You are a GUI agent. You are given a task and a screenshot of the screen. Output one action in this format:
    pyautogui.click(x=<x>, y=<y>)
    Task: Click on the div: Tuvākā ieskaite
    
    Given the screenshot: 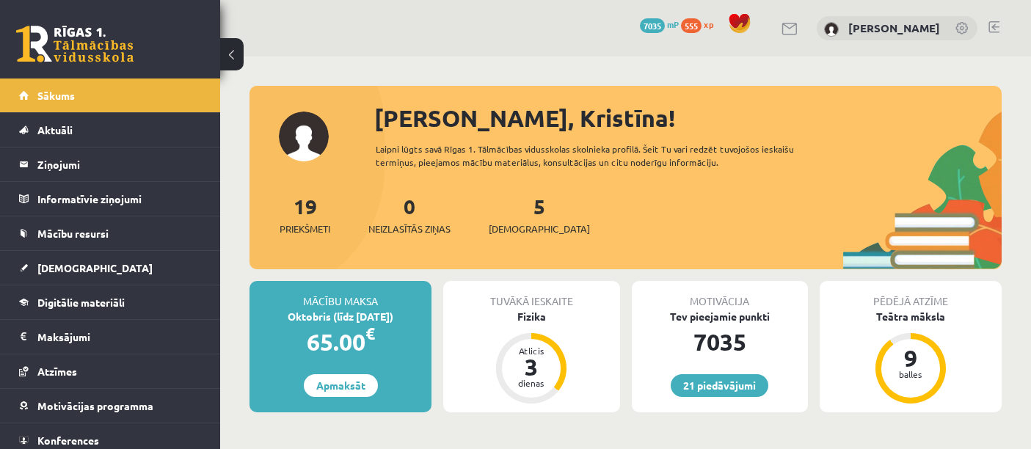 What is the action you would take?
    pyautogui.click(x=531, y=295)
    